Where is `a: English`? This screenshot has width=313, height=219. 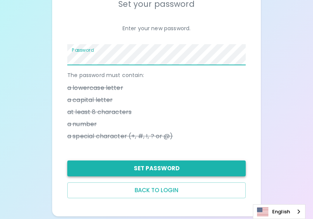 a: English is located at coordinates (279, 212).